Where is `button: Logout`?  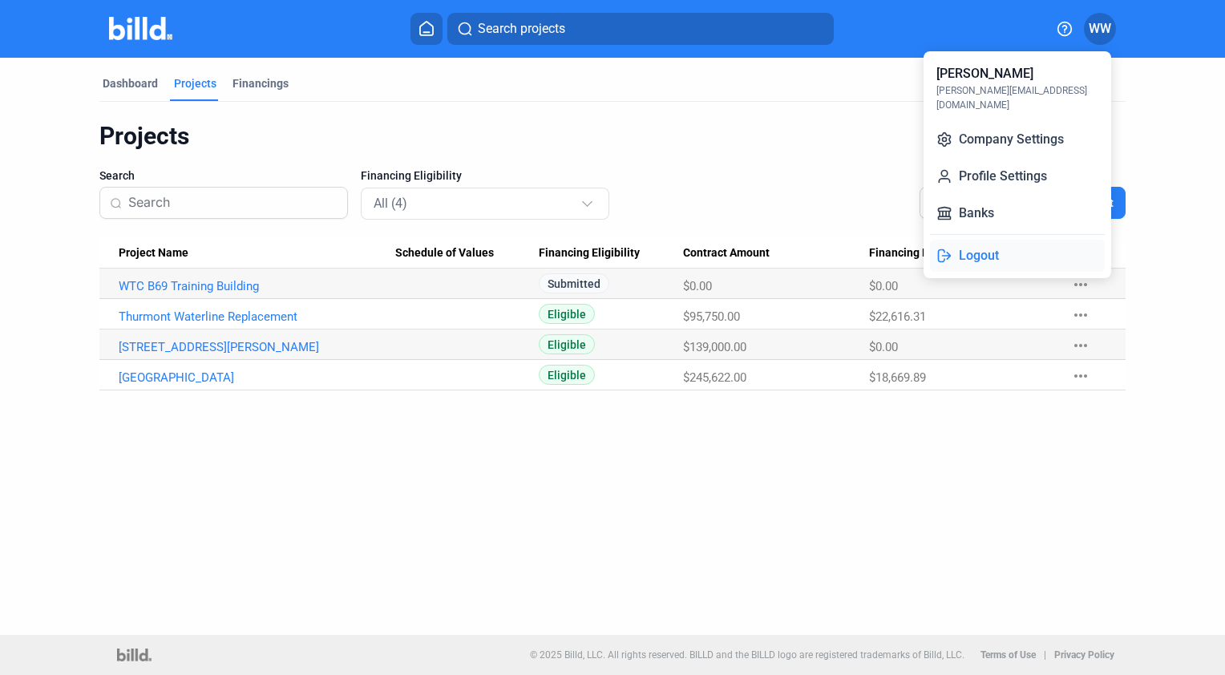 button: Logout is located at coordinates (1017, 256).